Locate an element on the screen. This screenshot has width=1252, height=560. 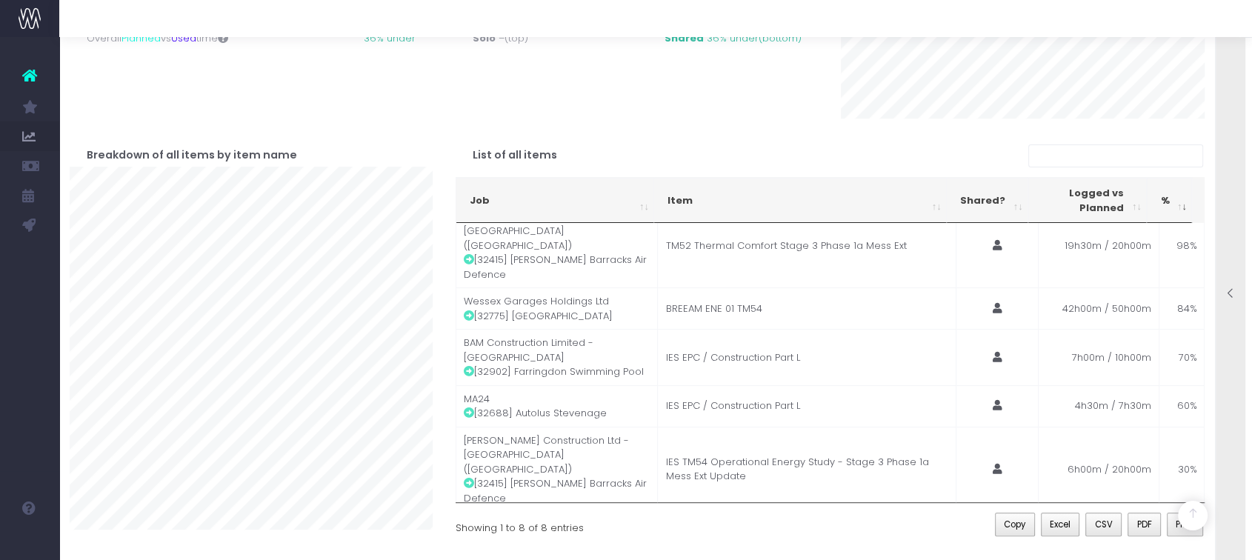
span: Used is located at coordinates (184, 39).